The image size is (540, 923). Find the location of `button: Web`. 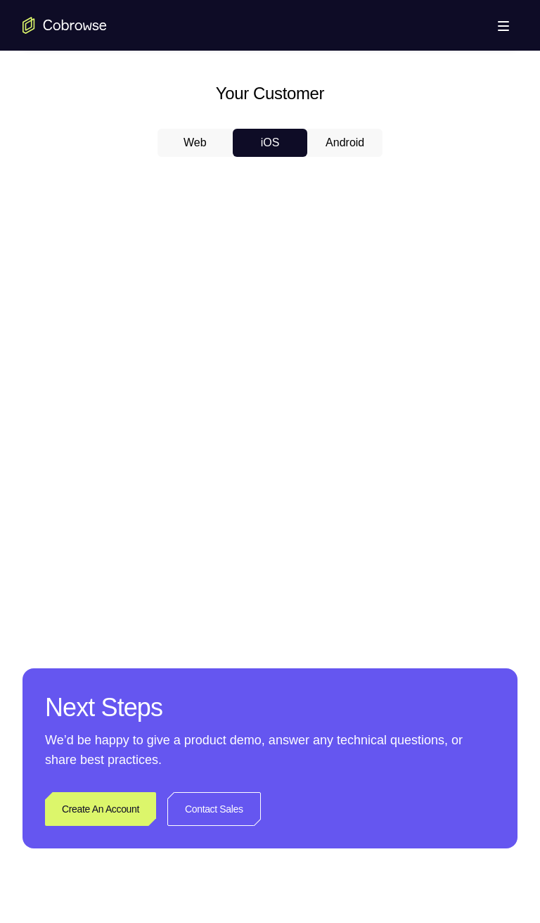

button: Web is located at coordinates (195, 143).